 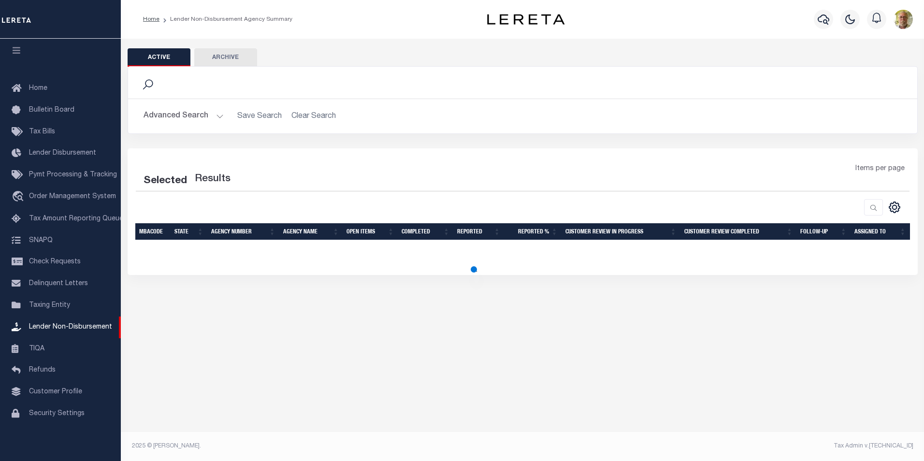 I want to click on th: Agency Name, so click(x=311, y=232).